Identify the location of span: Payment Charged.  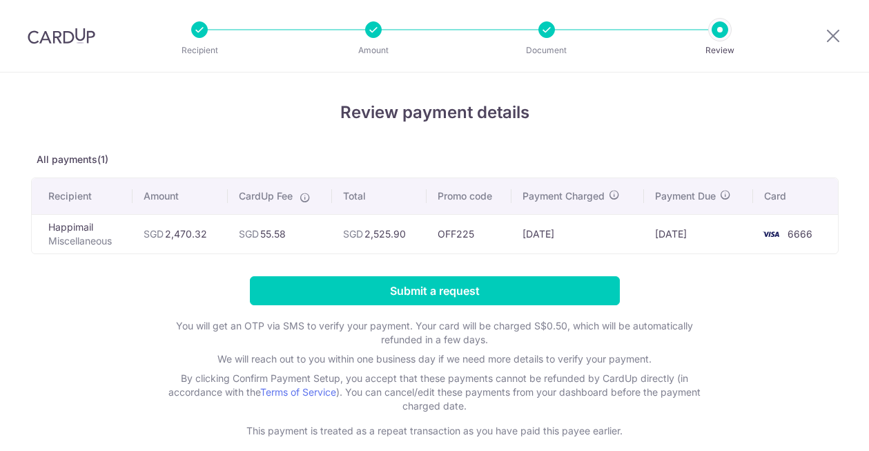
(563, 196).